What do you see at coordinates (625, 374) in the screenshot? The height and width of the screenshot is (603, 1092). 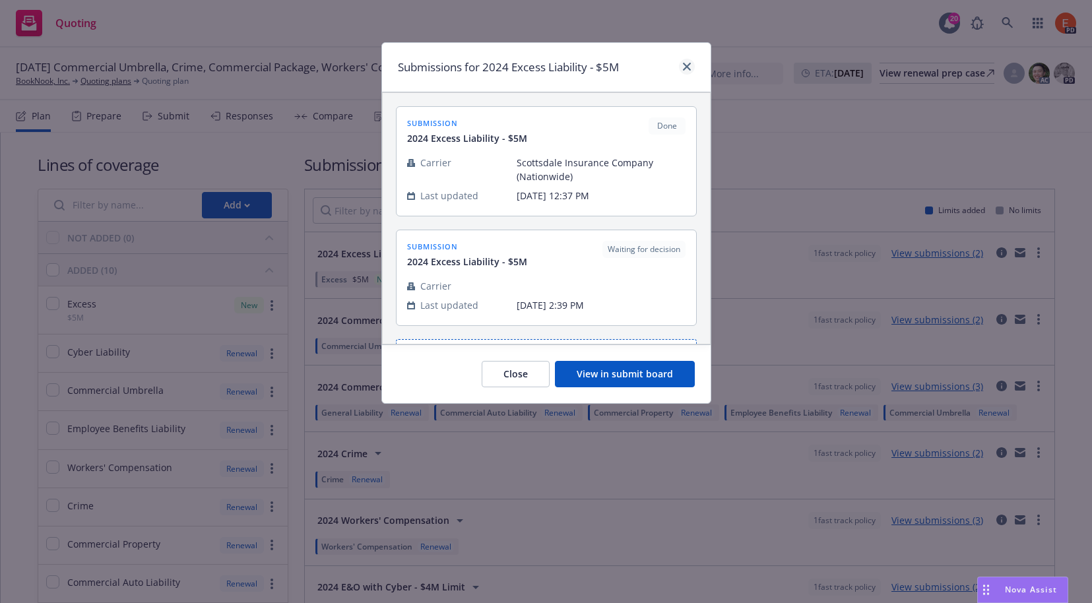 I see `button: View in submit board` at bounding box center [625, 374].